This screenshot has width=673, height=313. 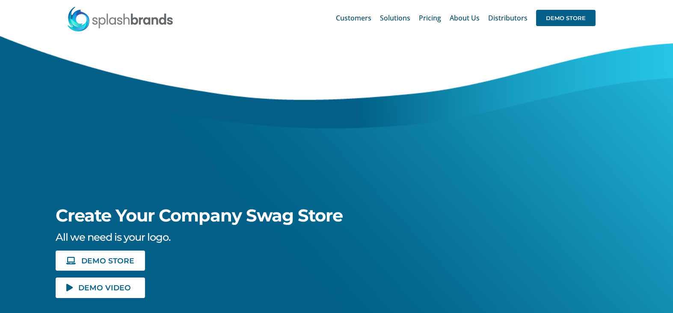 I want to click on span: Pricing, so click(x=430, y=18).